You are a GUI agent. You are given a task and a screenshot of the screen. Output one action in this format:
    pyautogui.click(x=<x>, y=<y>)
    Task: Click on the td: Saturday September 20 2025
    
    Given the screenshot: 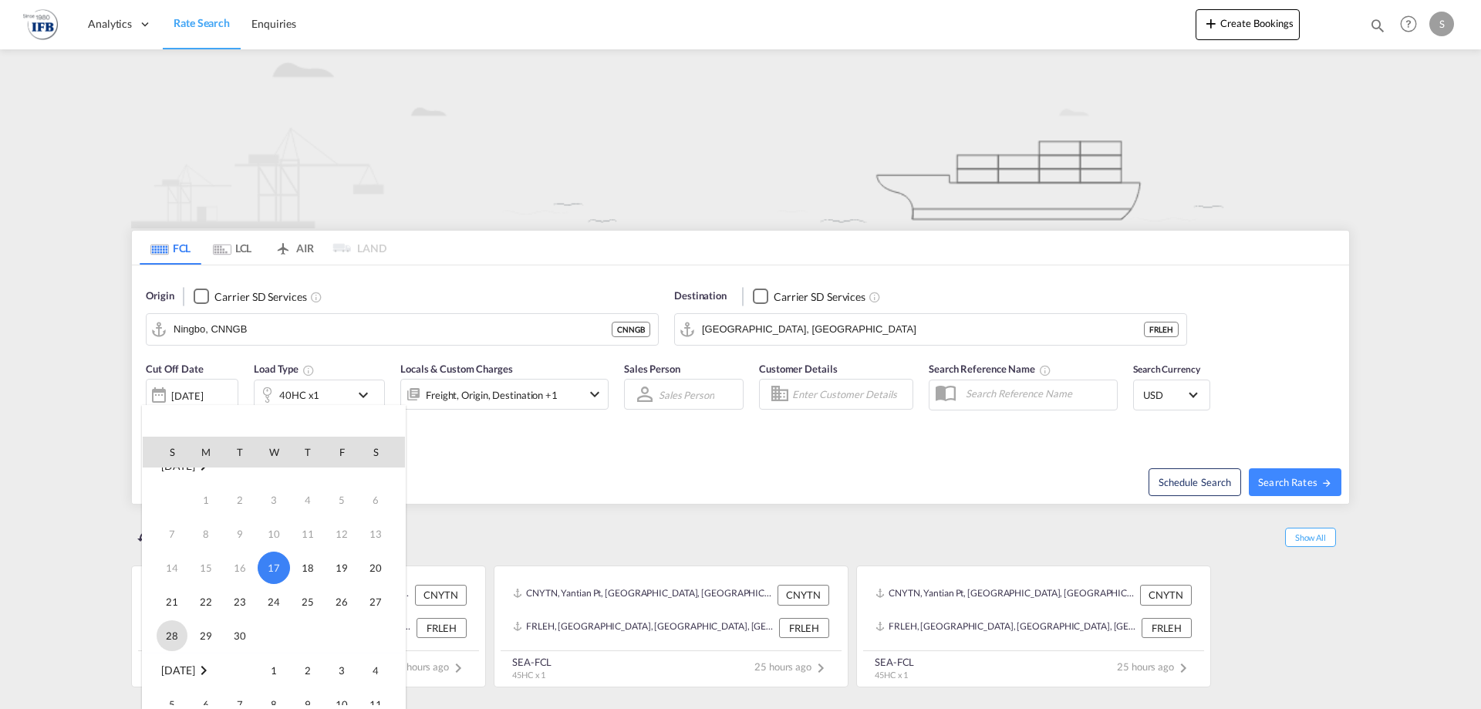 What is the action you would take?
    pyautogui.click(x=382, y=568)
    